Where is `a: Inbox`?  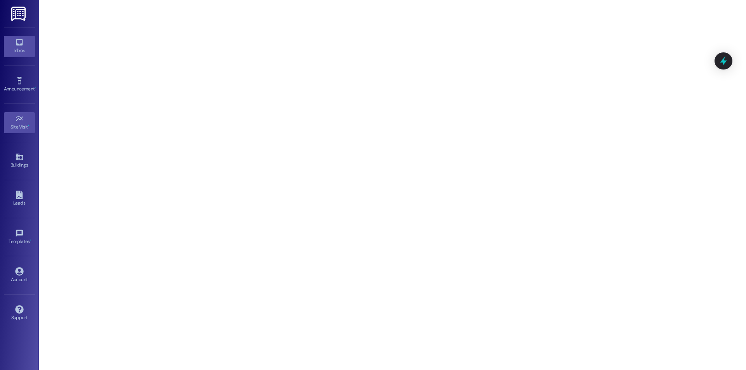 a: Inbox is located at coordinates (19, 46).